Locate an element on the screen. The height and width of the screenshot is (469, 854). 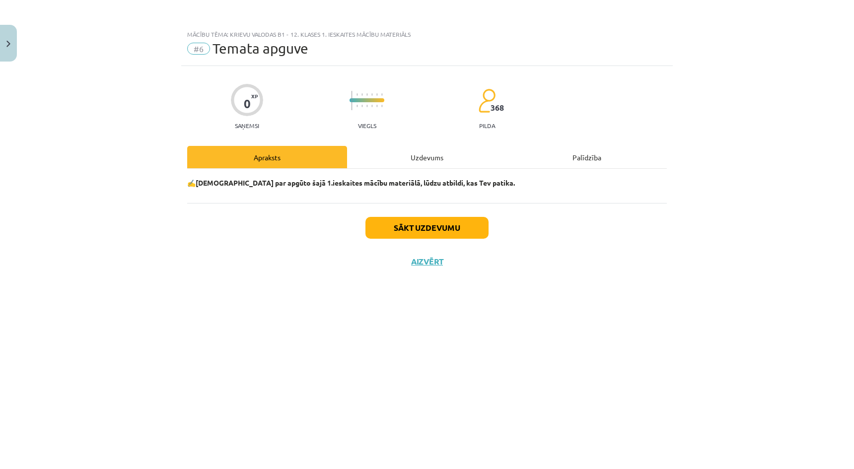
p: Saņemsi is located at coordinates (247, 126).